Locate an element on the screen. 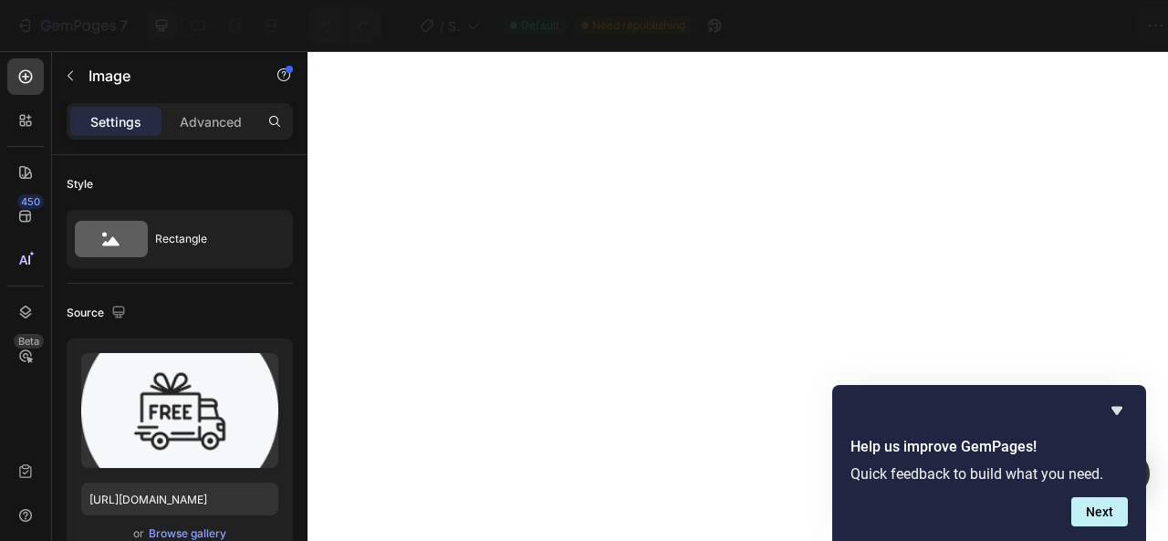  button: Hide survey is located at coordinates (1117, 411).